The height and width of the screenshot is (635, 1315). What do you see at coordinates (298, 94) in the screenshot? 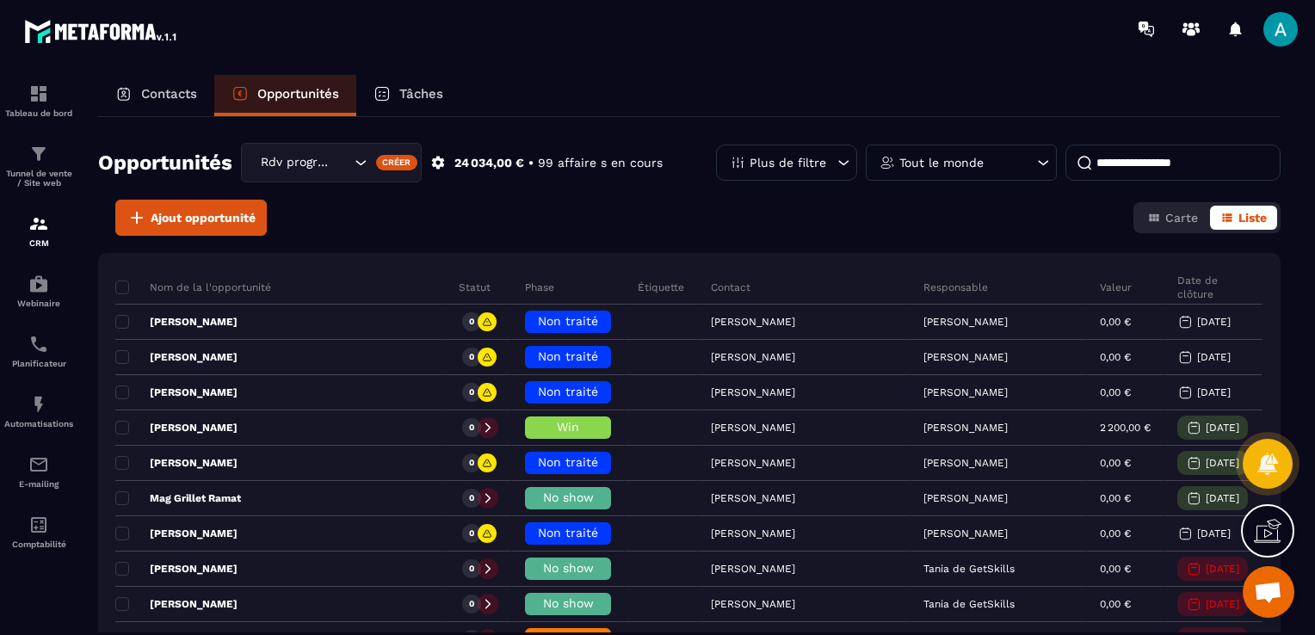
I see `p: Opportunités` at bounding box center [298, 94].